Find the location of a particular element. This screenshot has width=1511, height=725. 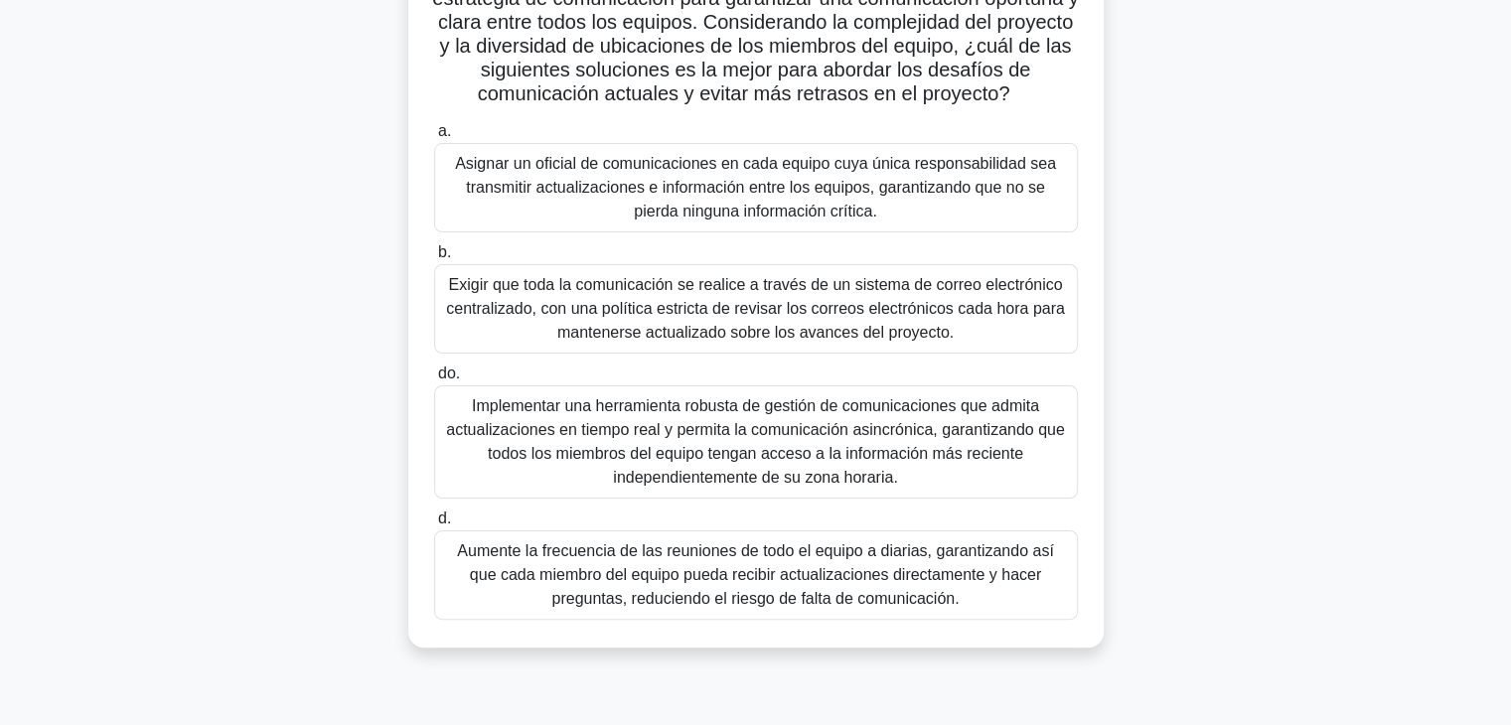

font: a. is located at coordinates (444, 130).